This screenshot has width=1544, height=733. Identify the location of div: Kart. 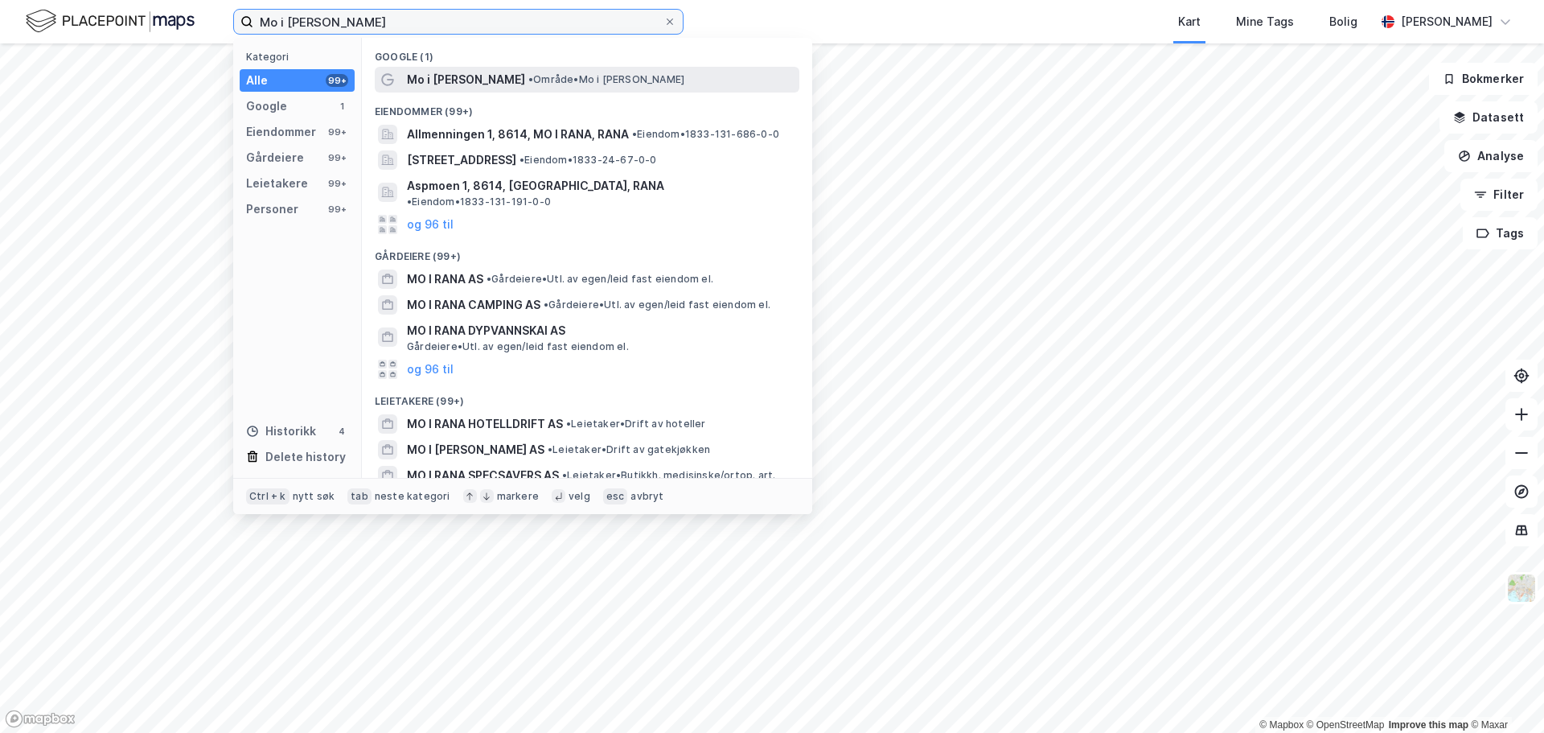
(1189, 22).